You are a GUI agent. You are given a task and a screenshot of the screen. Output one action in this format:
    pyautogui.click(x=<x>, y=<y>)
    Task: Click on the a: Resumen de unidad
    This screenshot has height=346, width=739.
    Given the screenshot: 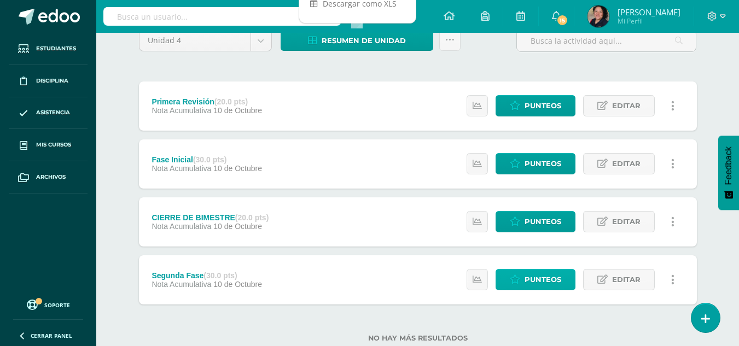 What is the action you would take?
    pyautogui.click(x=356, y=40)
    